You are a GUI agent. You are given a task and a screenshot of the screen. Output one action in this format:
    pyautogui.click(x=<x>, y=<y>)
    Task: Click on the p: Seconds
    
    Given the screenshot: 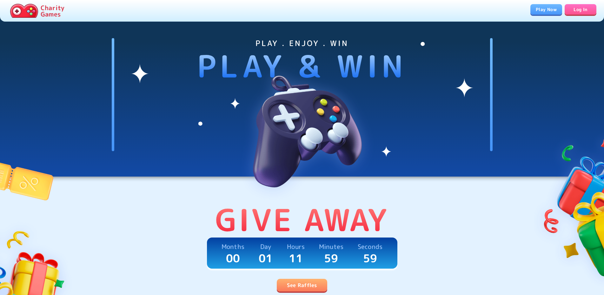 What is the action you would take?
    pyautogui.click(x=370, y=246)
    